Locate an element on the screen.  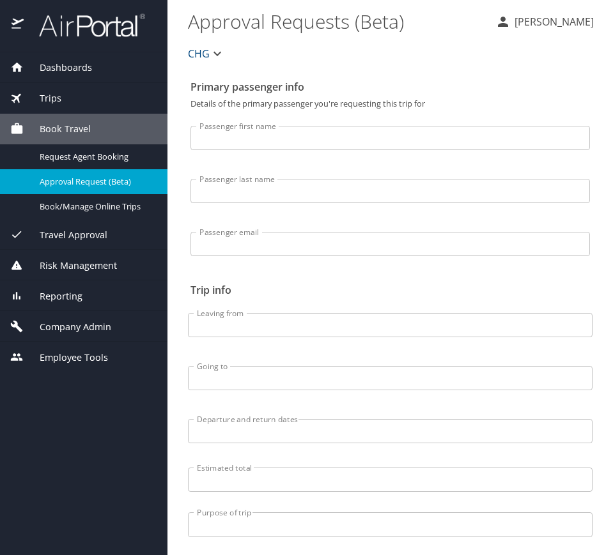
span: Travel Approval is located at coordinates (65, 235).